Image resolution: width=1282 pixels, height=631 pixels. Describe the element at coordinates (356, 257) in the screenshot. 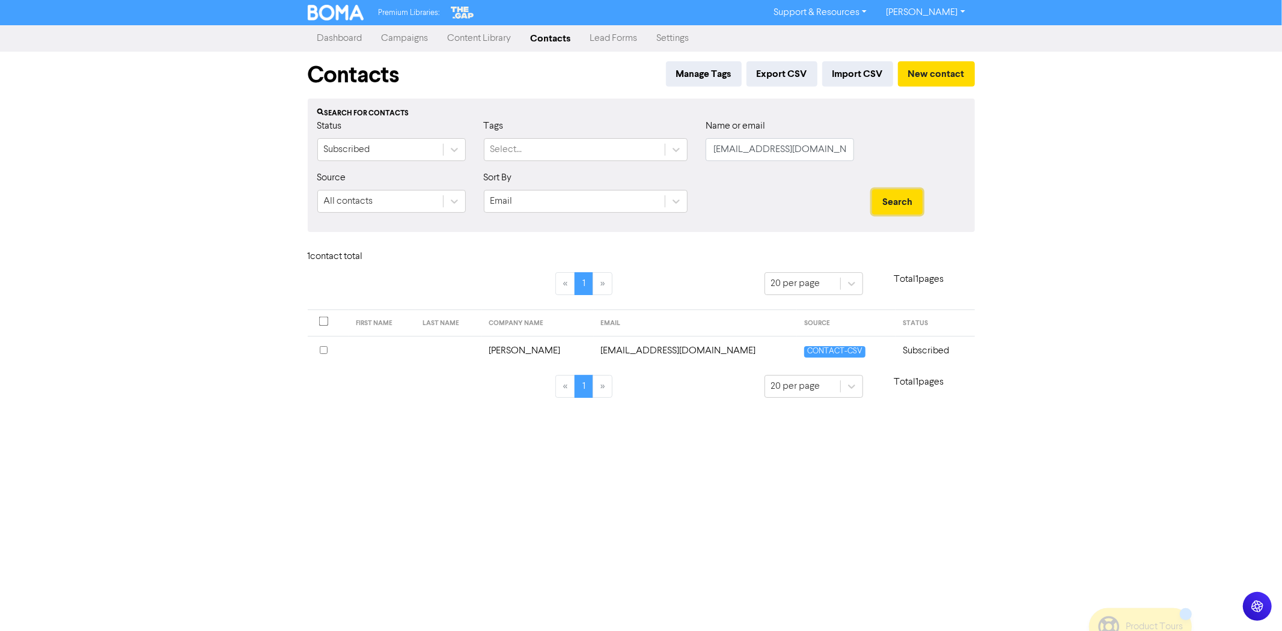

I see `h6: 1 contact total` at that location.